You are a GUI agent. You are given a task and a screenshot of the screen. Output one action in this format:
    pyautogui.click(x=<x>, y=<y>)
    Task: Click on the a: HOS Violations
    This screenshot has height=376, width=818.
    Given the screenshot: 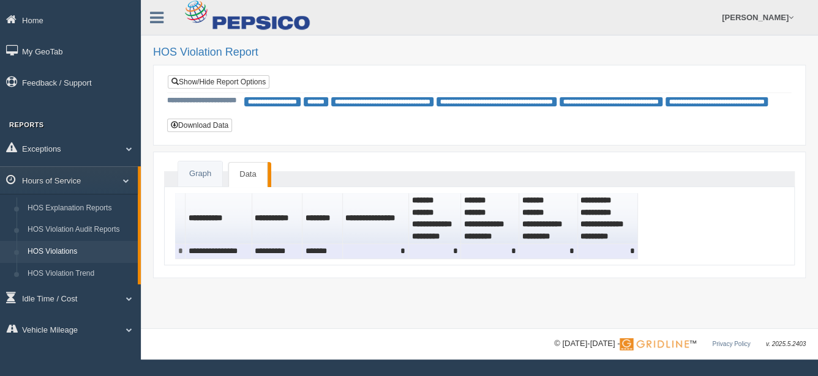 What is the action you would take?
    pyautogui.click(x=80, y=252)
    